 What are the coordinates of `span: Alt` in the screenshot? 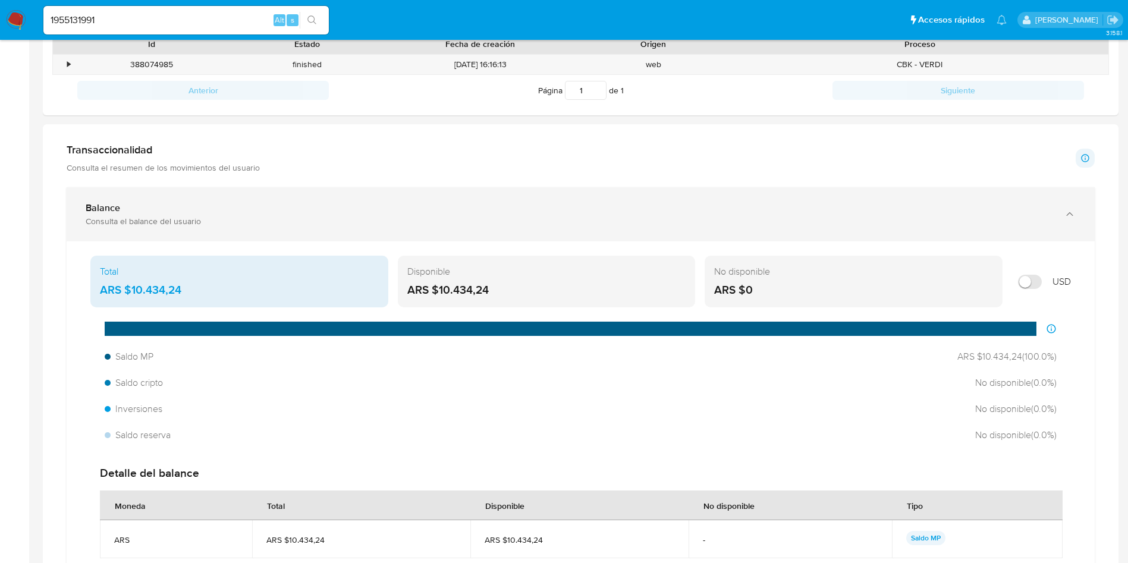 It's located at (279, 20).